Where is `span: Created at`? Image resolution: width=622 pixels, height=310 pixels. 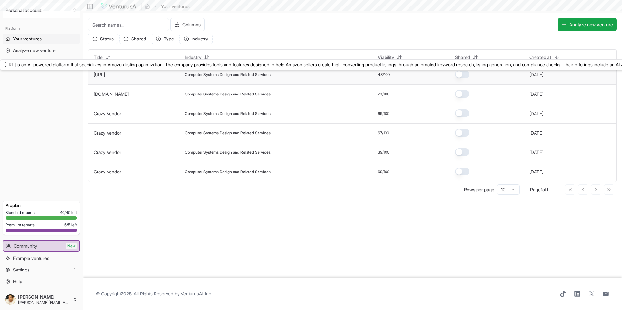 span: Created at is located at coordinates (540, 57).